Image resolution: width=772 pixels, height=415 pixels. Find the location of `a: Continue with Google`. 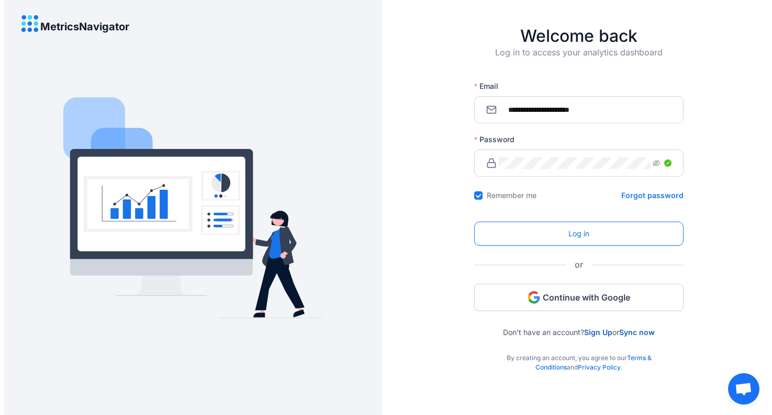

a: Continue with Google is located at coordinates (579, 298).